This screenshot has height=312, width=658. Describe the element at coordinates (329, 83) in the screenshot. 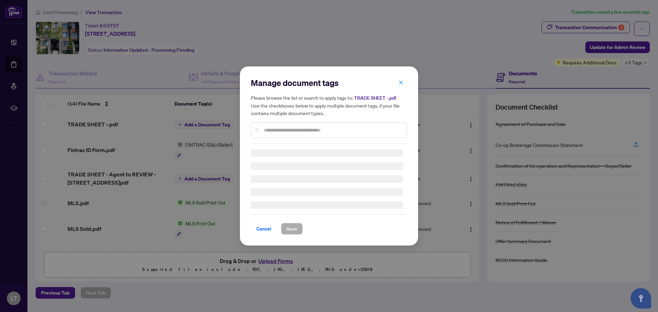

I see `h2: Manage document tags` at that location.